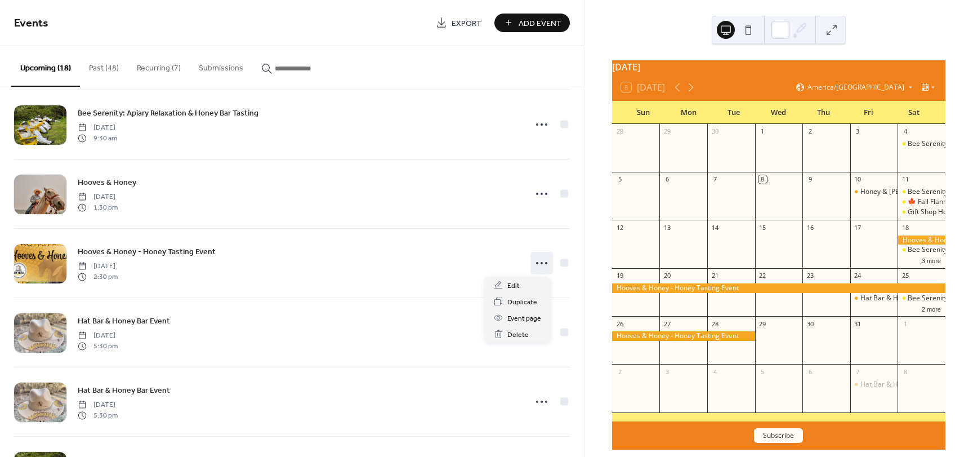 This screenshot has height=457, width=973. What do you see at coordinates (146, 251) in the screenshot?
I see `a: Hooves & Honey - Honey Tasting Event` at bounding box center [146, 251].